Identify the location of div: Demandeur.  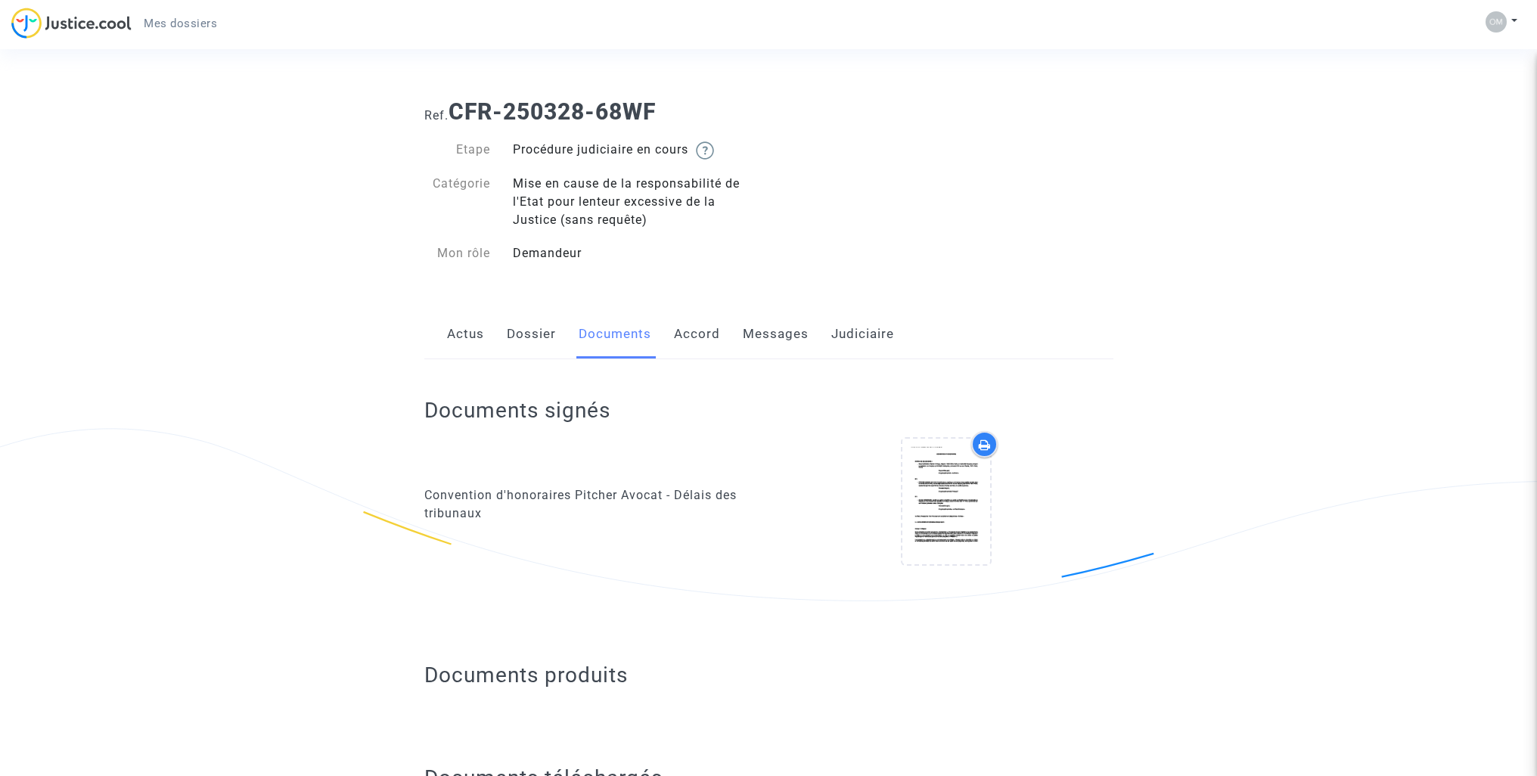
(634, 253).